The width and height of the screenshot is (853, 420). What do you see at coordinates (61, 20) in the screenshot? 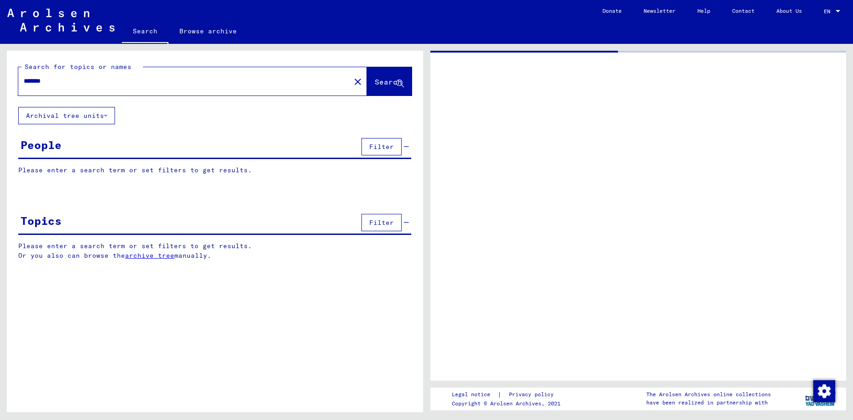
I see `img: Arolsen_neg.svg` at bounding box center [61, 20].